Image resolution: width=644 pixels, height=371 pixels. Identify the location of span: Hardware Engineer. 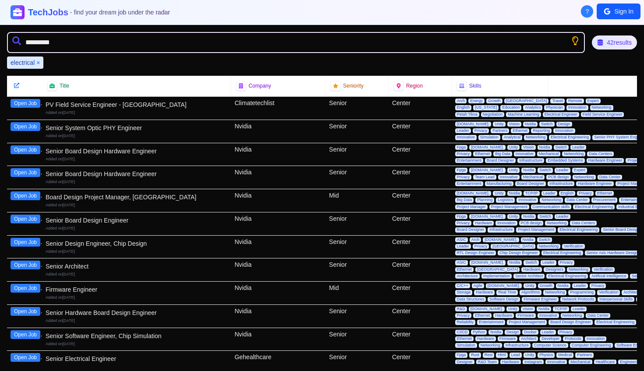
(605, 160).